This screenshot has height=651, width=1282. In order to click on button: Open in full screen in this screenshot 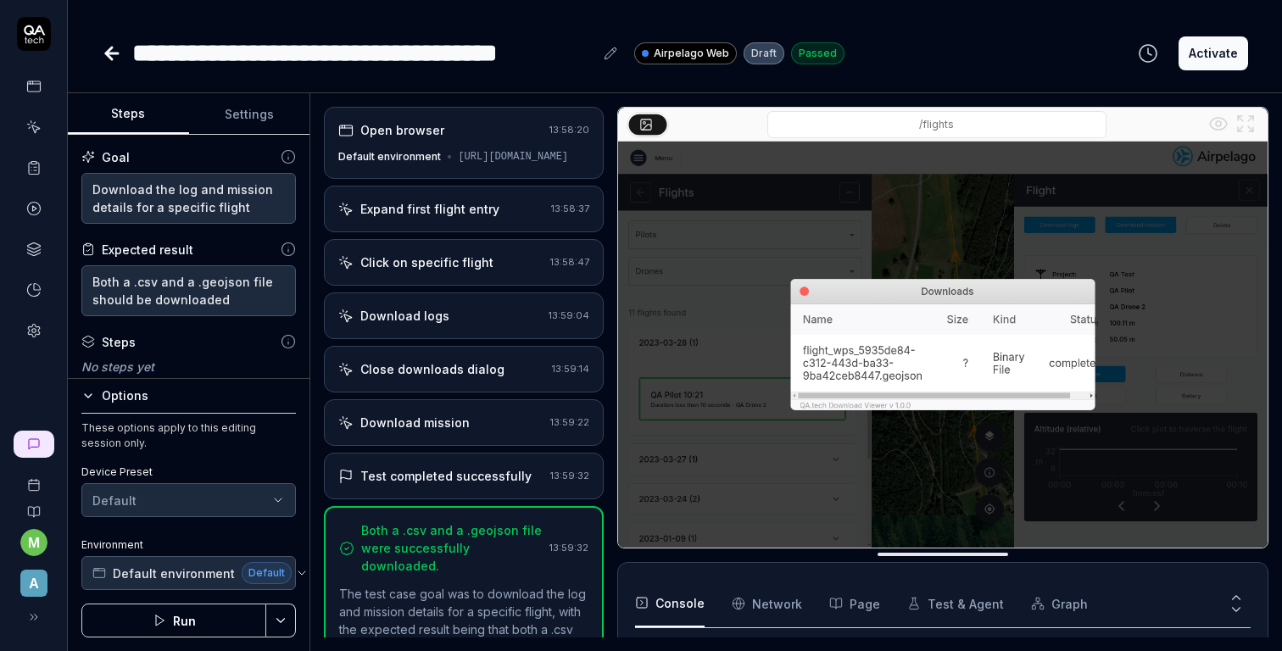, I will do `click(1246, 124)`.